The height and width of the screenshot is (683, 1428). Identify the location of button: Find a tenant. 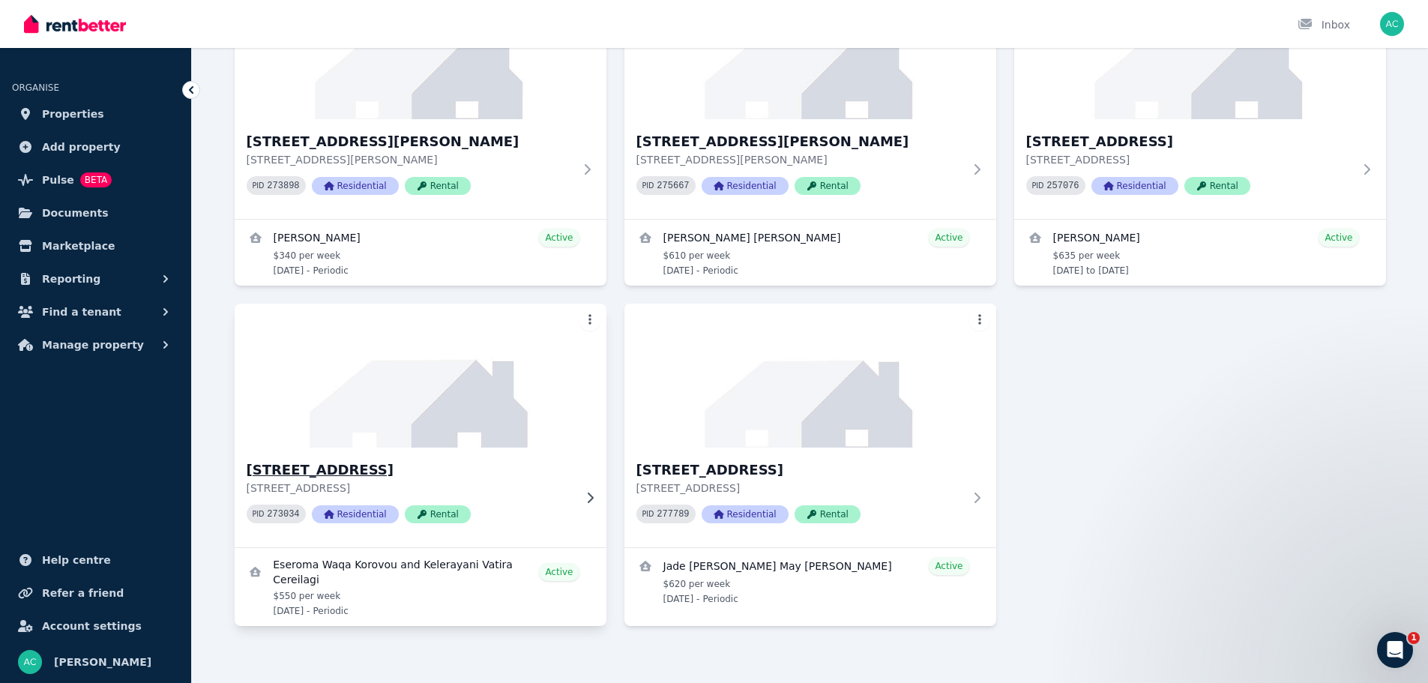
(95, 312).